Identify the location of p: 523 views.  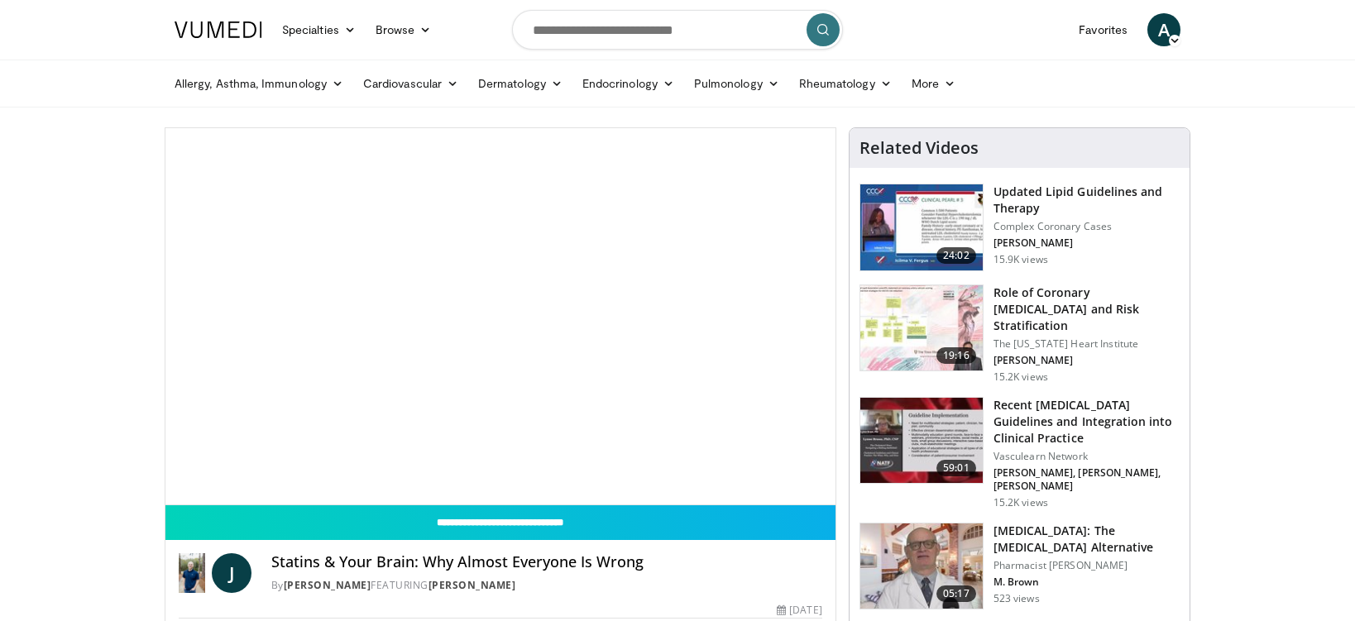
(1017, 599).